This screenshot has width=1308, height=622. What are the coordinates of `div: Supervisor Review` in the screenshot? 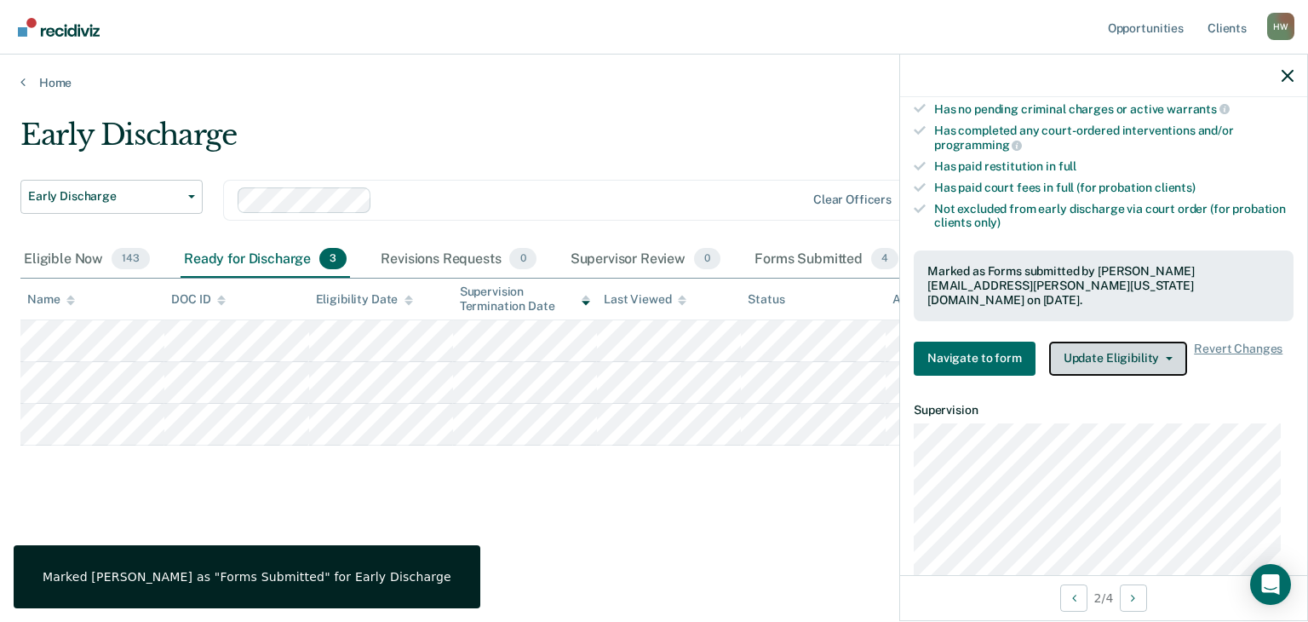 It's located at (646, 260).